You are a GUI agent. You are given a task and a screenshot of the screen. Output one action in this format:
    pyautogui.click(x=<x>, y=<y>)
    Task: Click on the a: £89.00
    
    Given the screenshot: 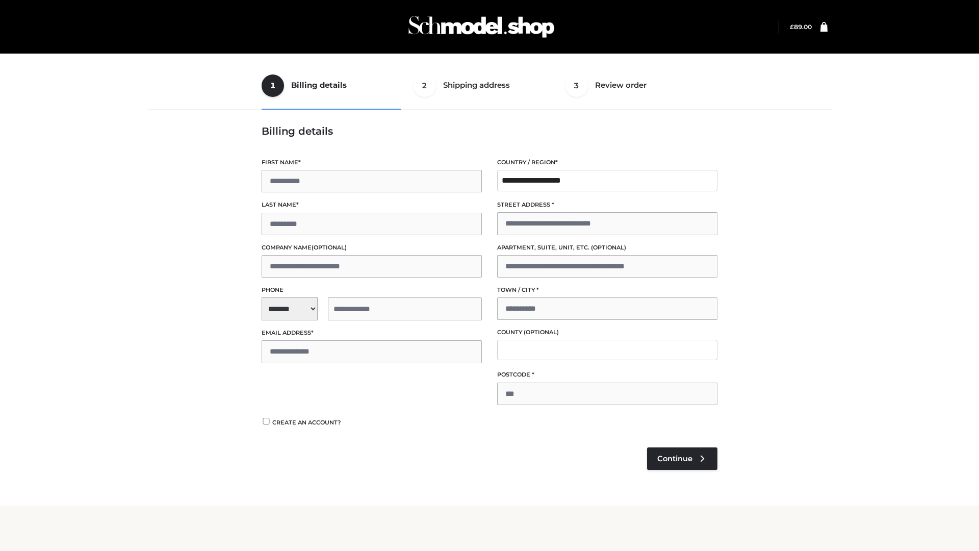 What is the action you would take?
    pyautogui.click(x=800, y=27)
    